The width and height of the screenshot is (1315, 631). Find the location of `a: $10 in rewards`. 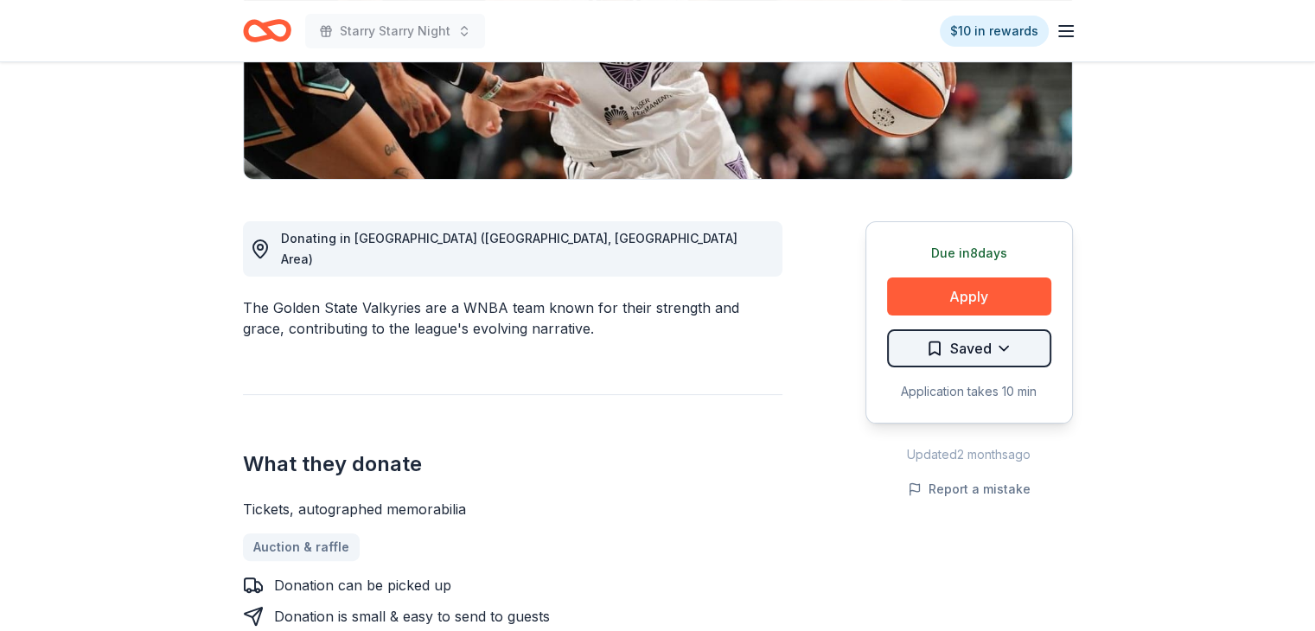

a: $10 in rewards is located at coordinates (994, 31).